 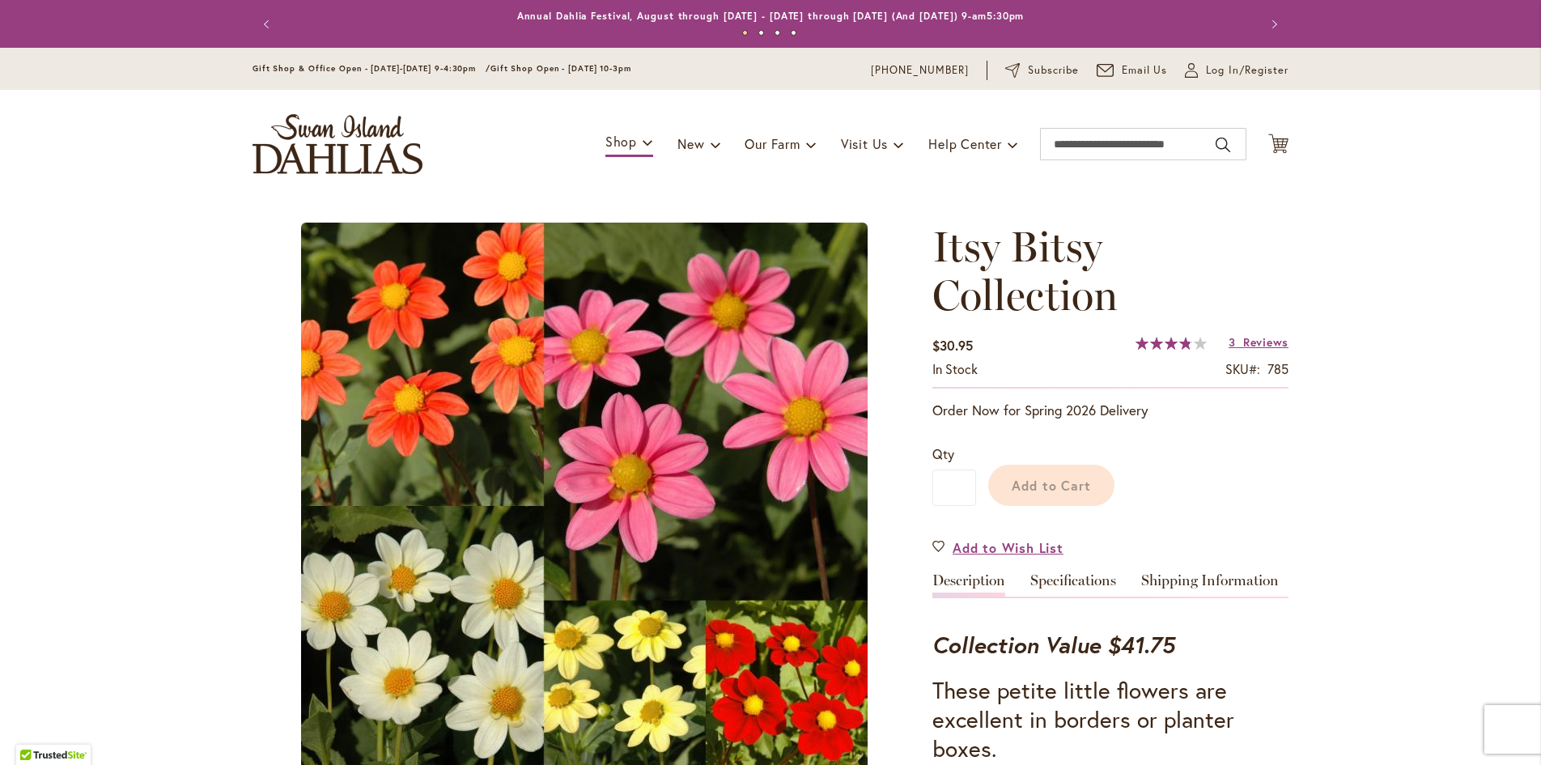 I want to click on a: Subscribe, so click(x=1042, y=70).